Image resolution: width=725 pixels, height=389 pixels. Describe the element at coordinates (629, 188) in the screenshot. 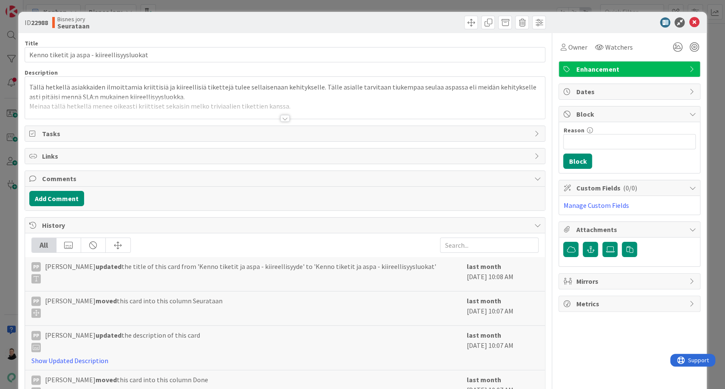

I see `span: ( 0/0 )` at that location.